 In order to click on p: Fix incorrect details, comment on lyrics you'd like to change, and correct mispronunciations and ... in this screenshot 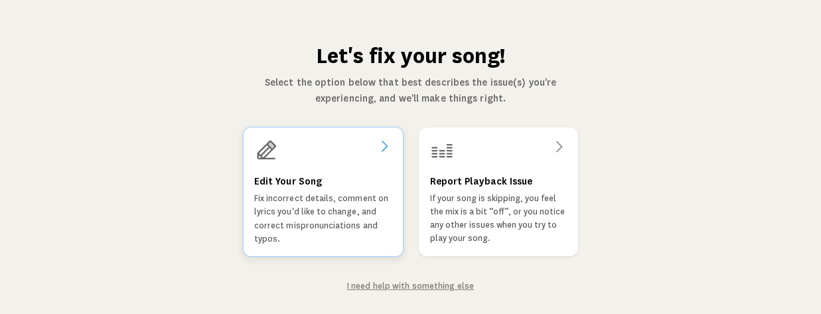, I will do `click(323, 218)`.